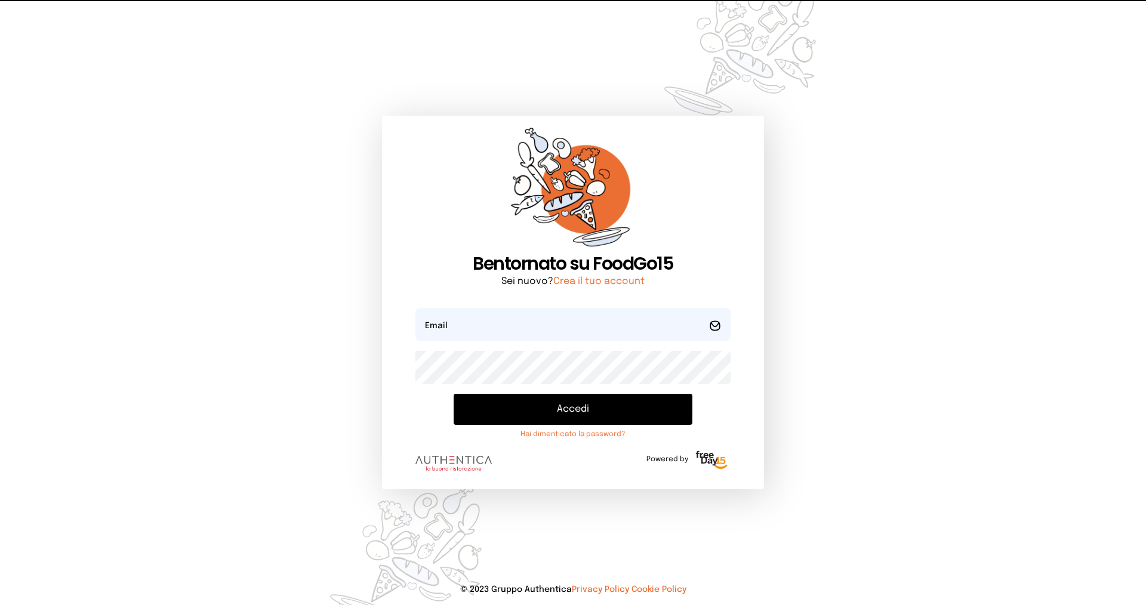  Describe the element at coordinates (573, 190) in the screenshot. I see `img: sticker-orange.65babaf.png` at that location.